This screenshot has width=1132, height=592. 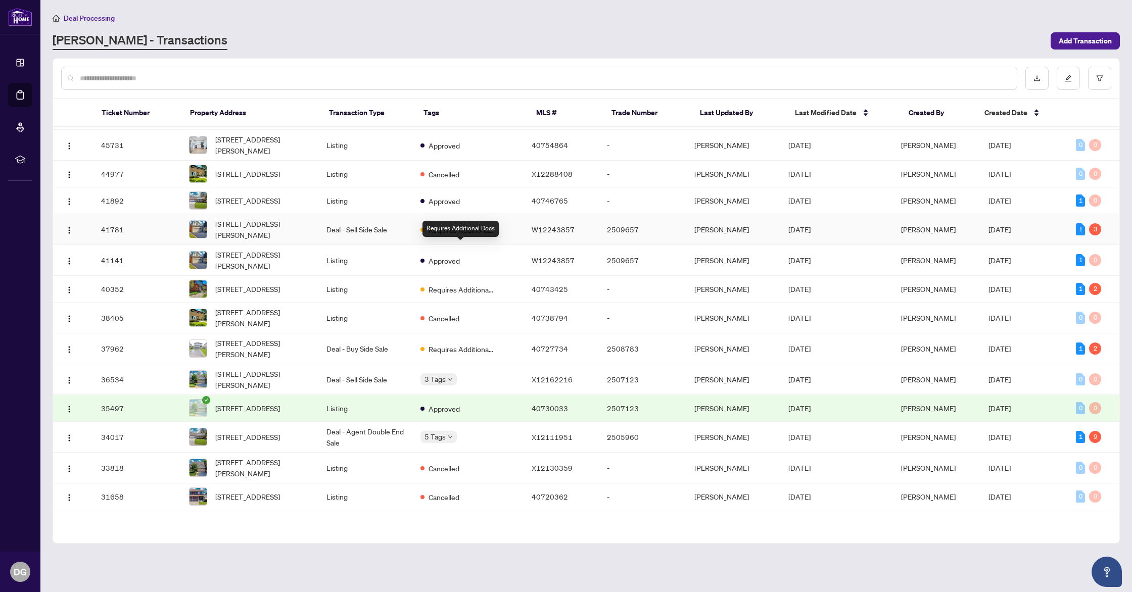 What do you see at coordinates (365, 349) in the screenshot?
I see `td: Deal - Buy Side Sale` at bounding box center [365, 349].